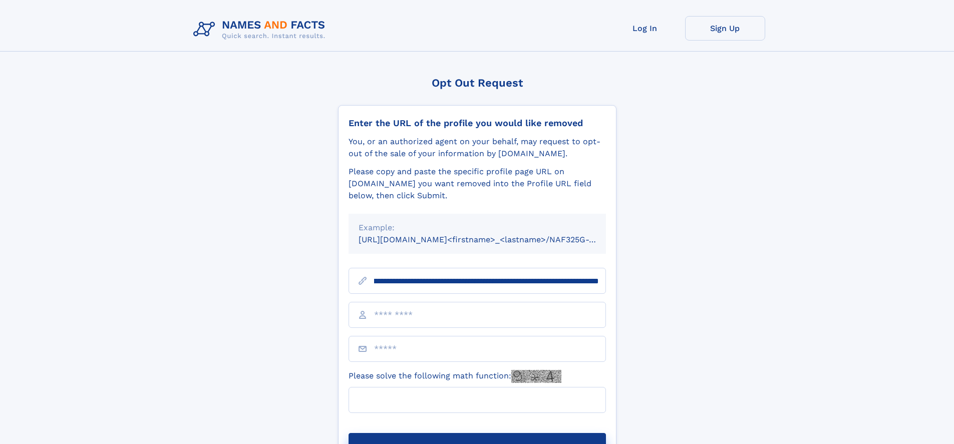 Image resolution: width=954 pixels, height=444 pixels. What do you see at coordinates (261, 30) in the screenshot?
I see `img: Logo Names and Facts` at bounding box center [261, 30].